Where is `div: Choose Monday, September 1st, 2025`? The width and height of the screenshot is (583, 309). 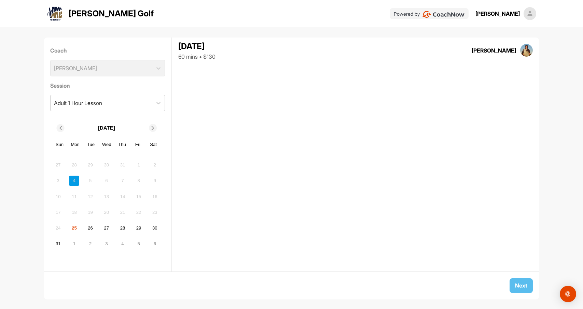
div: Choose Monday, September 1st, 2025 is located at coordinates (74, 244).